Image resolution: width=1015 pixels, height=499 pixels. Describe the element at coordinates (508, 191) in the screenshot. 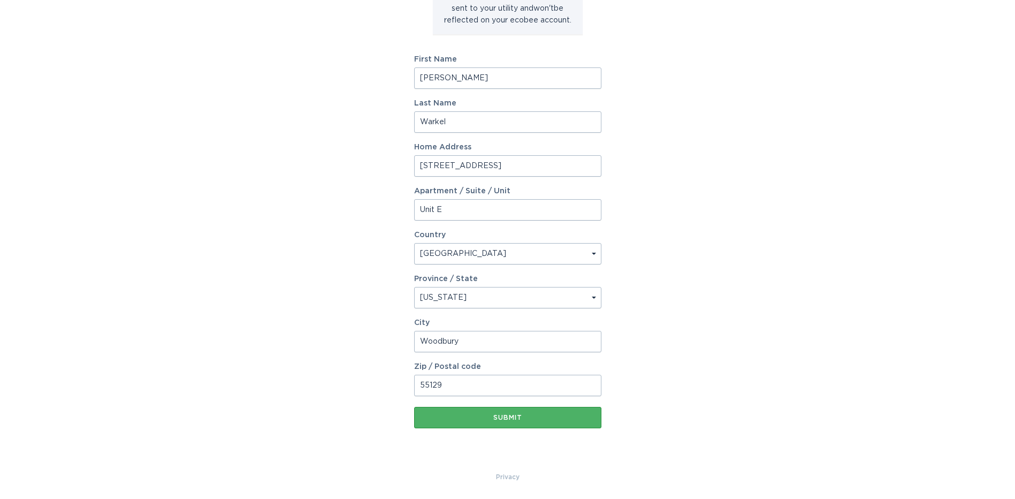

I see `label: Apartment / Suite / Unit` at that location.